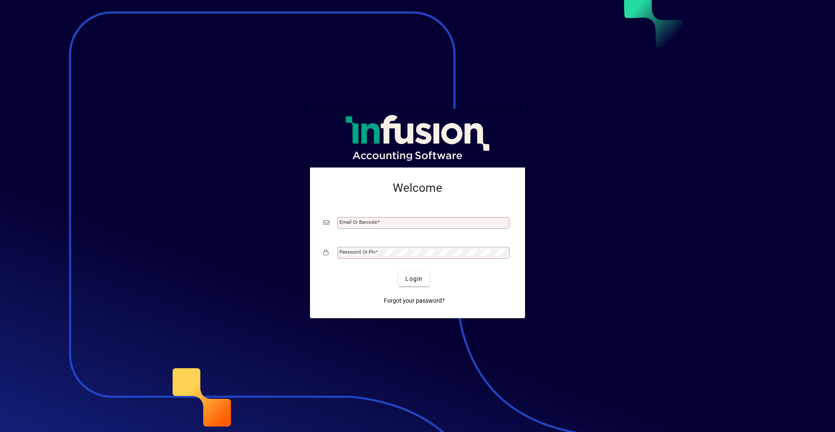 This screenshot has height=432, width=835. I want to click on mat-label: Password or Pin, so click(357, 252).